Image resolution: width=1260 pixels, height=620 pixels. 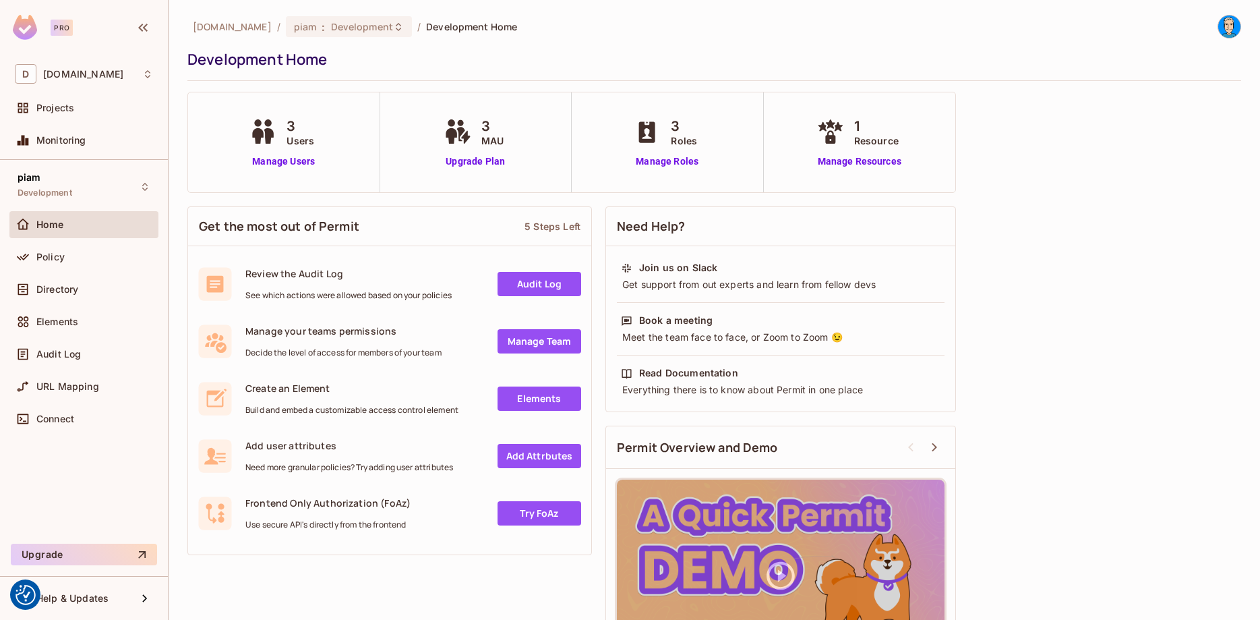 What do you see at coordinates (781, 337) in the screenshot?
I see `div: Meet the team face to face, or Zoom to Zoom 😉` at bounding box center [781, 337].